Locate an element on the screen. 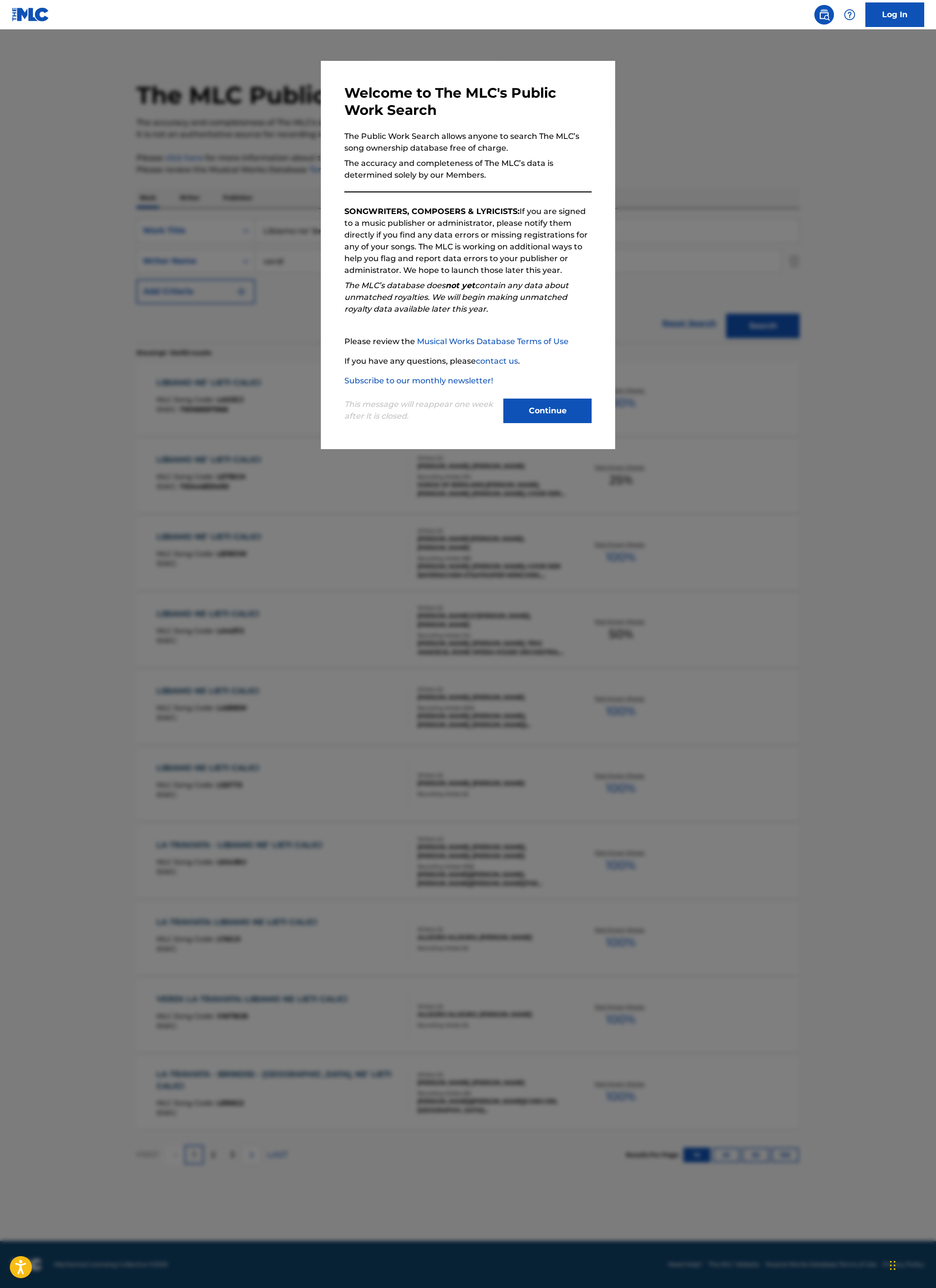  img: help is located at coordinates (850, 15).